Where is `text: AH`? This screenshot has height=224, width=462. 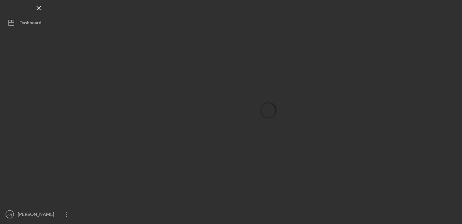
text: AH is located at coordinates (9, 214).